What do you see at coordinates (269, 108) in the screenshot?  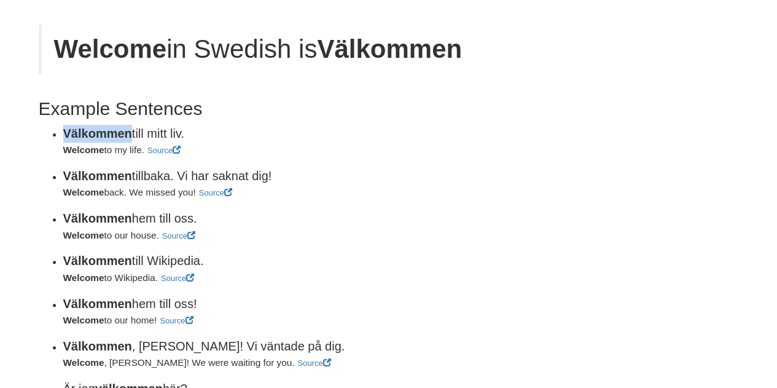 I see `h2: Example Sentences` at bounding box center [269, 108].